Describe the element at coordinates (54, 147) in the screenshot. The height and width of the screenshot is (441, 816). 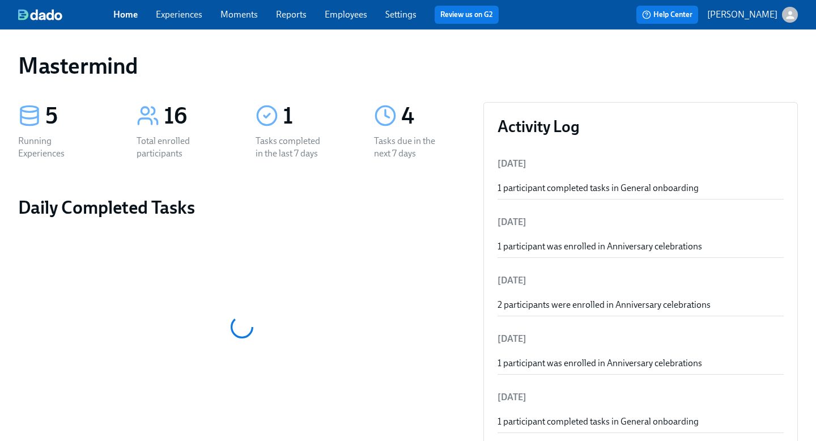
I see `div: Running Experiences` at that location.